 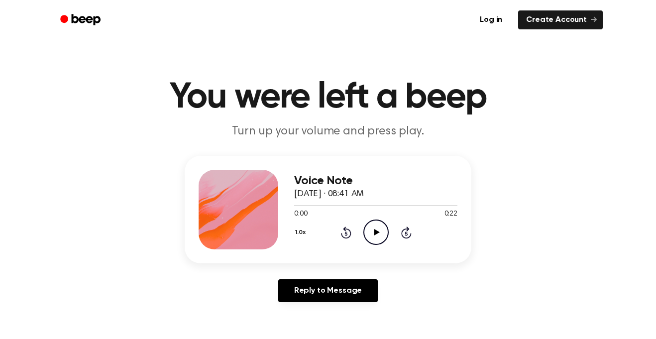 I want to click on a: Beep, so click(x=81, y=20).